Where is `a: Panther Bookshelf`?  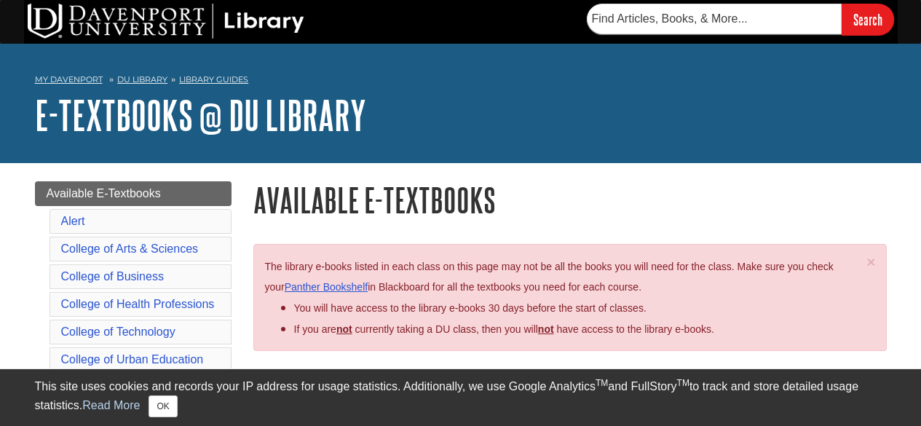 a: Panther Bookshelf is located at coordinates (326, 287).